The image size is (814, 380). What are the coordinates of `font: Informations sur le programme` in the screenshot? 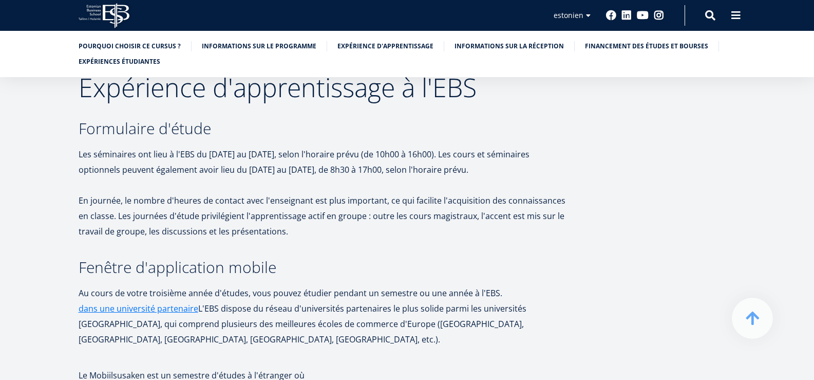 It's located at (259, 46).